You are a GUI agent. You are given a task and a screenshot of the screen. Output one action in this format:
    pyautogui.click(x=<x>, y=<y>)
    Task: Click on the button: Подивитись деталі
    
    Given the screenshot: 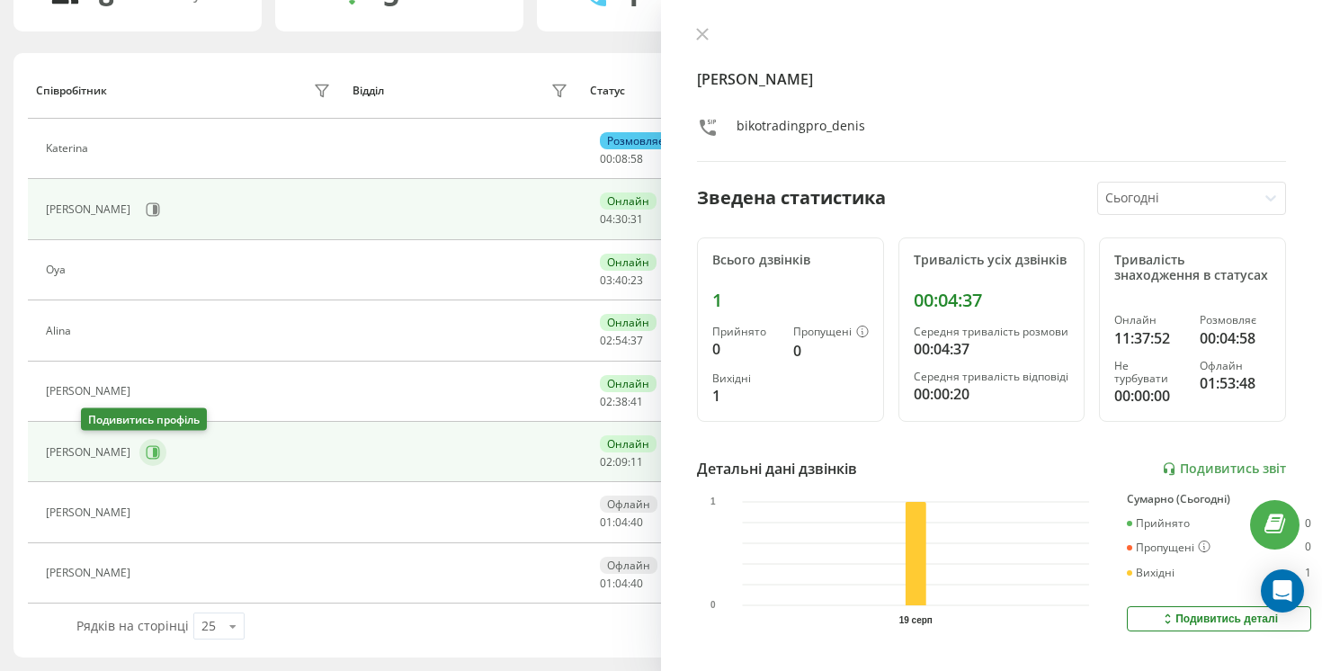 What is the action you would take?
    pyautogui.click(x=1219, y=619)
    